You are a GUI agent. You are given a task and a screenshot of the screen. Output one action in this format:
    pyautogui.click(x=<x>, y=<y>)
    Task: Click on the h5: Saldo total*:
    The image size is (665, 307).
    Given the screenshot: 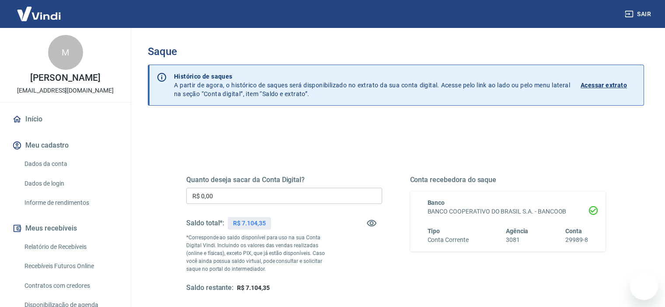 What is the action you would take?
    pyautogui.click(x=205, y=223)
    